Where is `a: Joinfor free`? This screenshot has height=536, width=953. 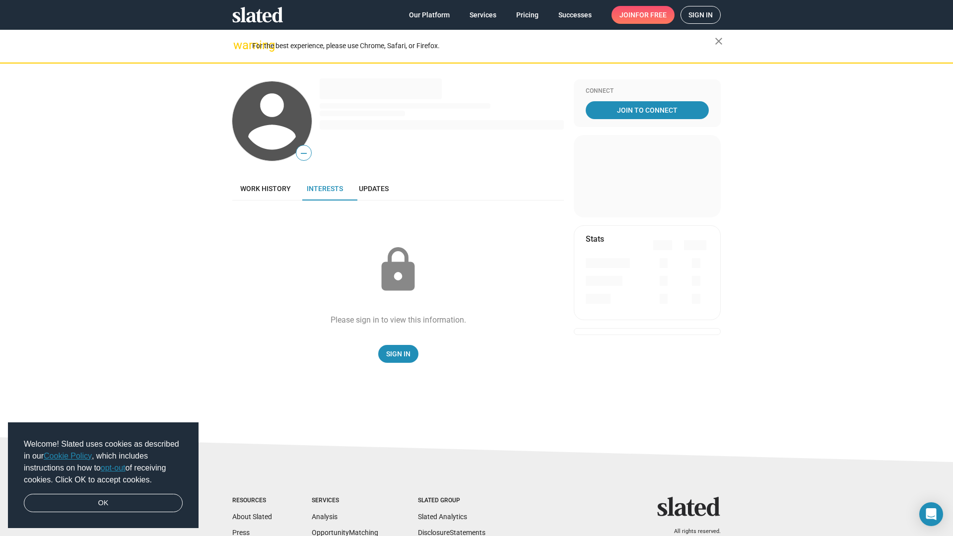
a: Joinfor free is located at coordinates (643, 15).